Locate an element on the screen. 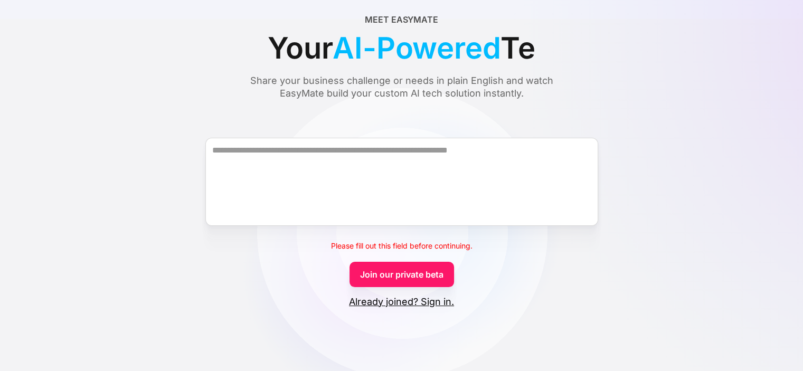 This screenshot has width=803, height=371. div: Please fill out this field before continuing. is located at coordinates (402, 246).